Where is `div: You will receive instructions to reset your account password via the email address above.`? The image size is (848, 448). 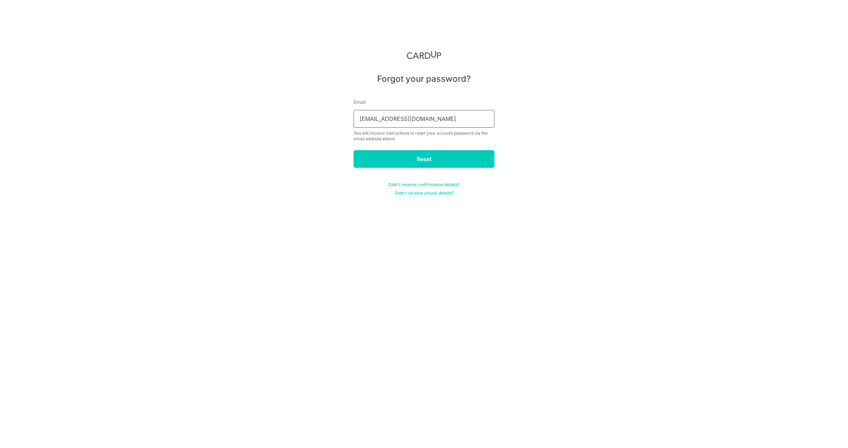 div: You will receive instructions to reset your account password via the email address above. is located at coordinates (424, 136).